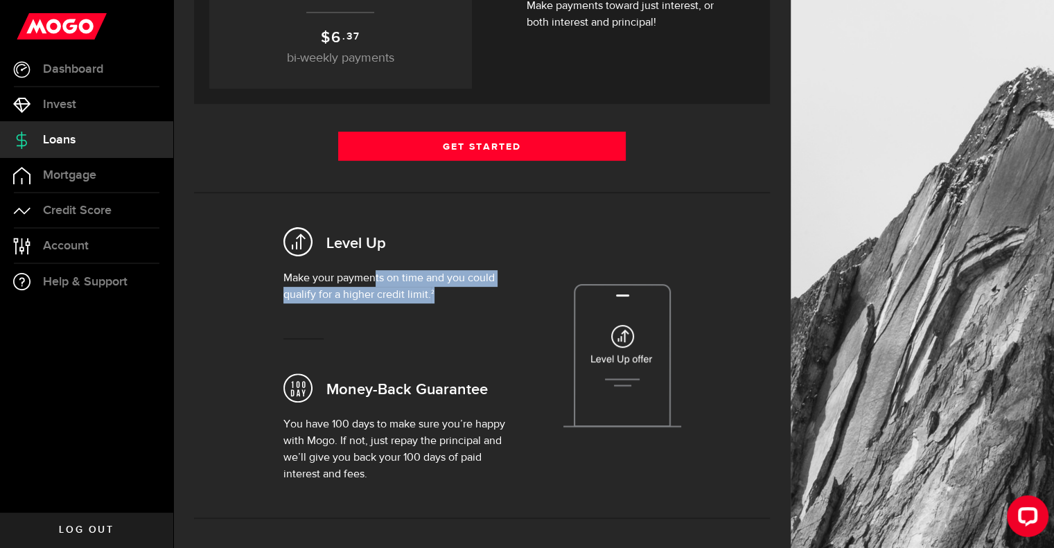 Image resolution: width=1054 pixels, height=548 pixels. I want to click on button: Open LiveChat chat widget, so click(32, 26).